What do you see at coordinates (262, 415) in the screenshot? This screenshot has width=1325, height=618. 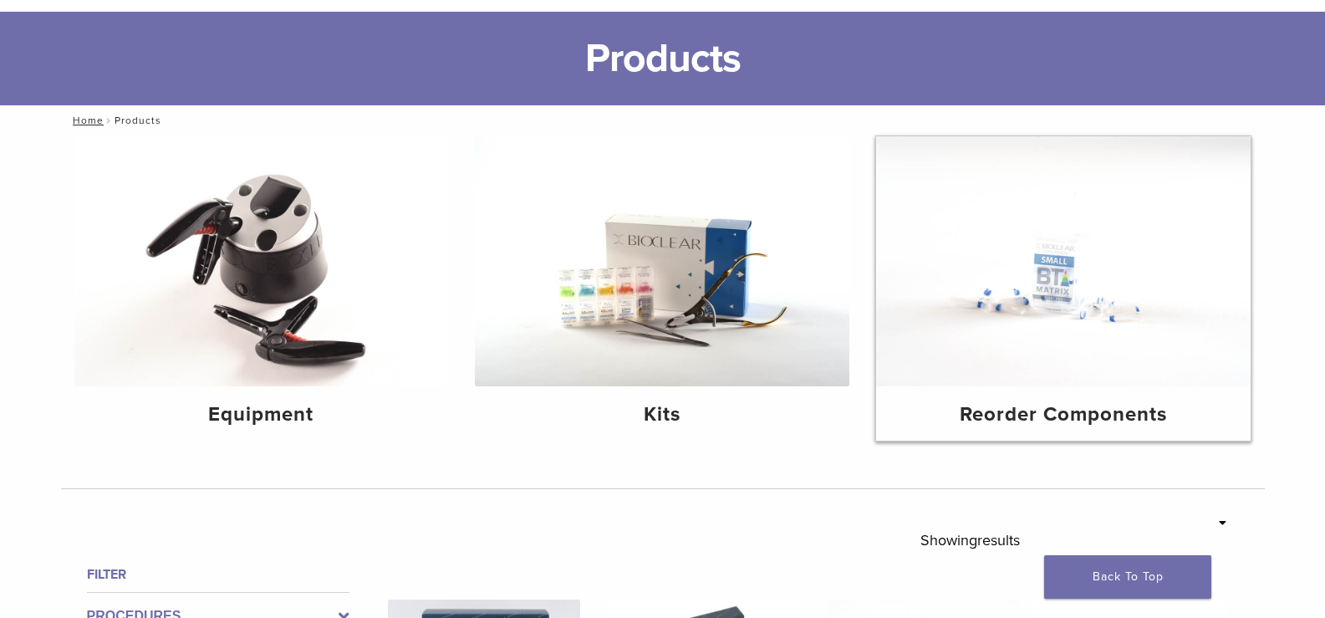 I see `h4: Equipment` at bounding box center [262, 415].